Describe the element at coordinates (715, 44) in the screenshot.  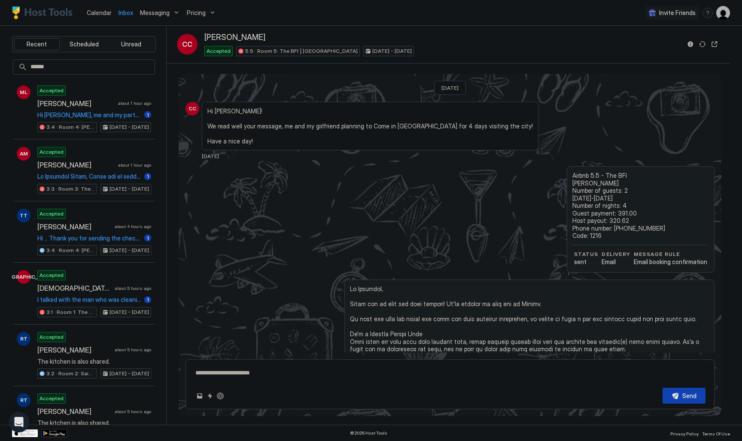
I see `button: Open reservation` at that location.